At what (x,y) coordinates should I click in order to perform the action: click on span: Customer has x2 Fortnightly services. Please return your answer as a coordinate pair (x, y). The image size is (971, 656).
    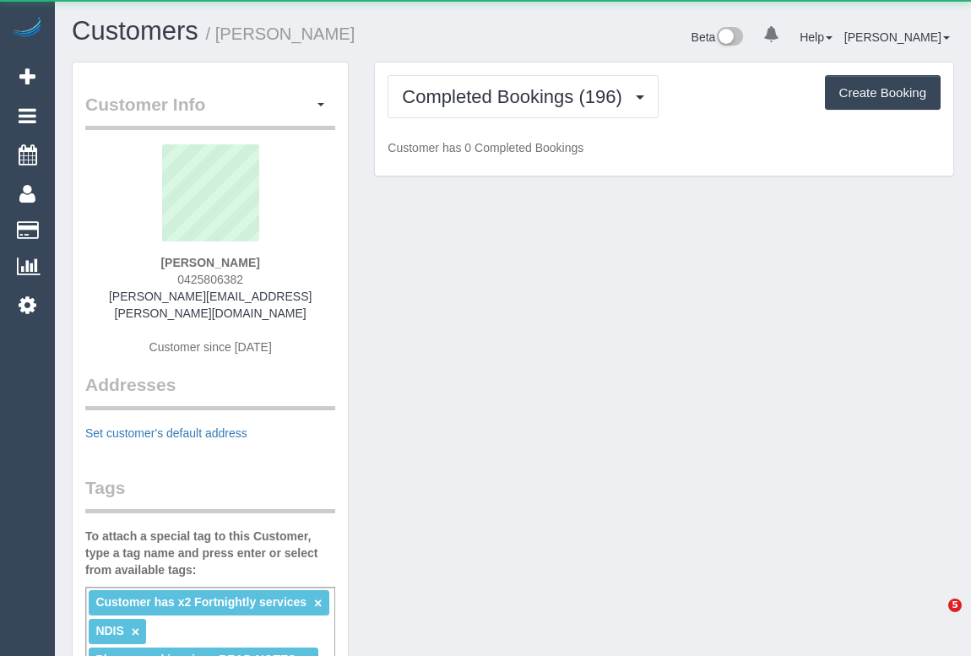
    Looking at the image, I should click on (201, 602).